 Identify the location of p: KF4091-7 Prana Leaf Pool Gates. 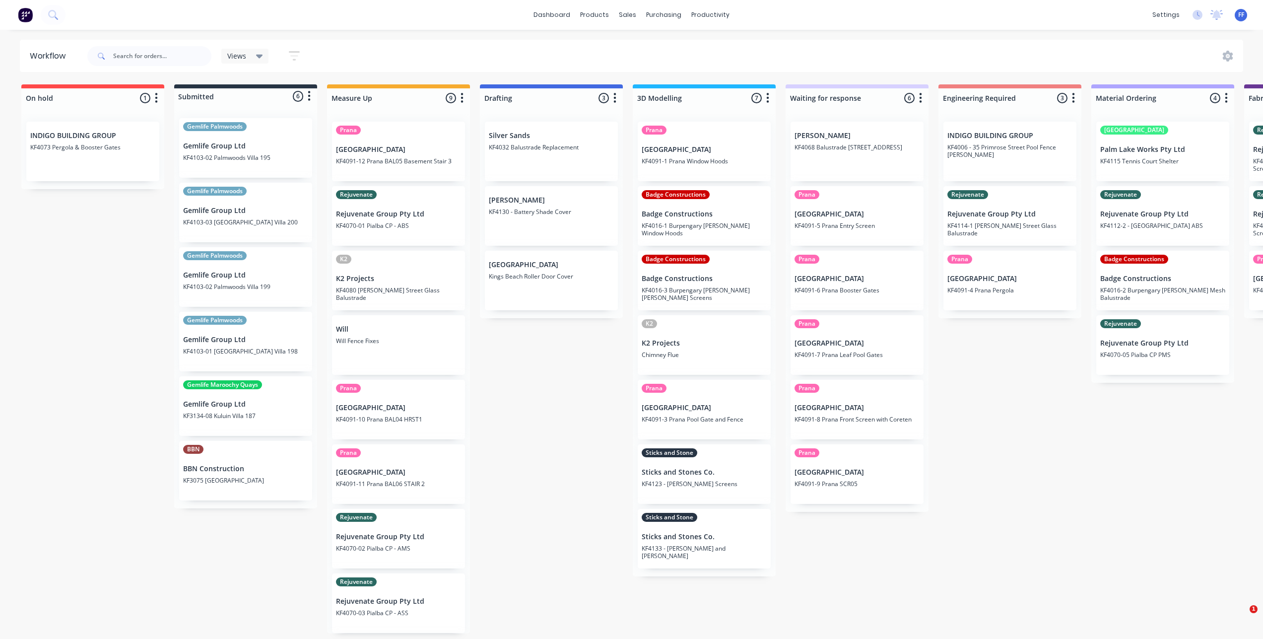
(857, 354).